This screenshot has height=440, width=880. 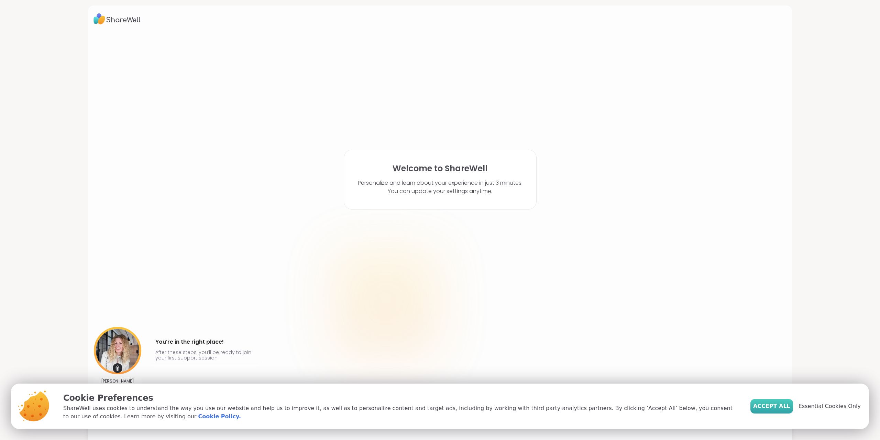 I want to click on img: User image, so click(x=118, y=350).